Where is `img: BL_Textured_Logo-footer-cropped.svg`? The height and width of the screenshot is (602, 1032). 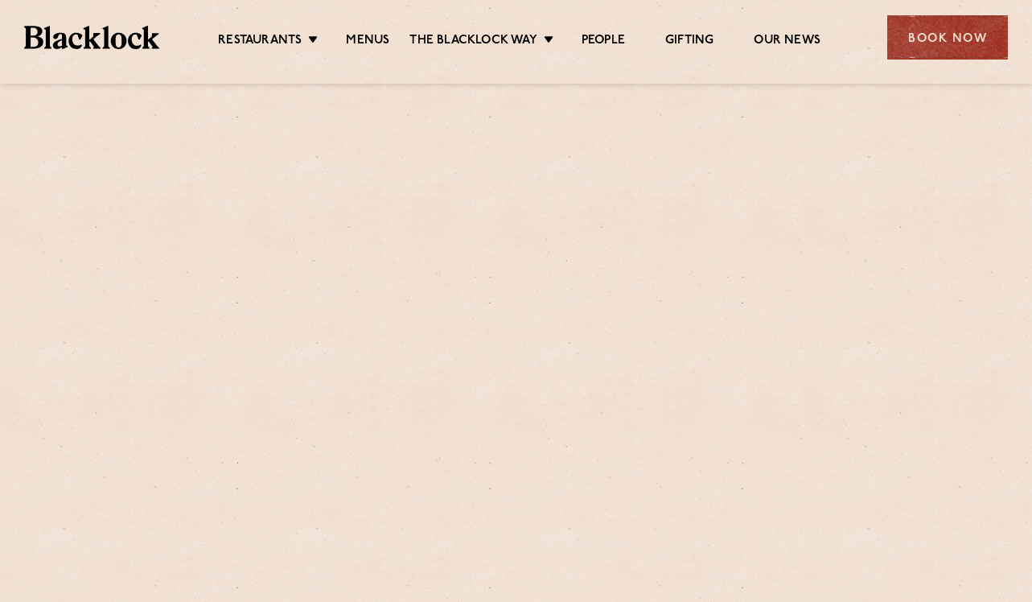 img: BL_Textured_Logo-footer-cropped.svg is located at coordinates (92, 37).